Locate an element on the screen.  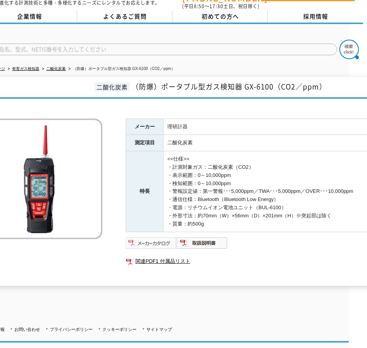
img: btn_search.png is located at coordinates (349, 49).